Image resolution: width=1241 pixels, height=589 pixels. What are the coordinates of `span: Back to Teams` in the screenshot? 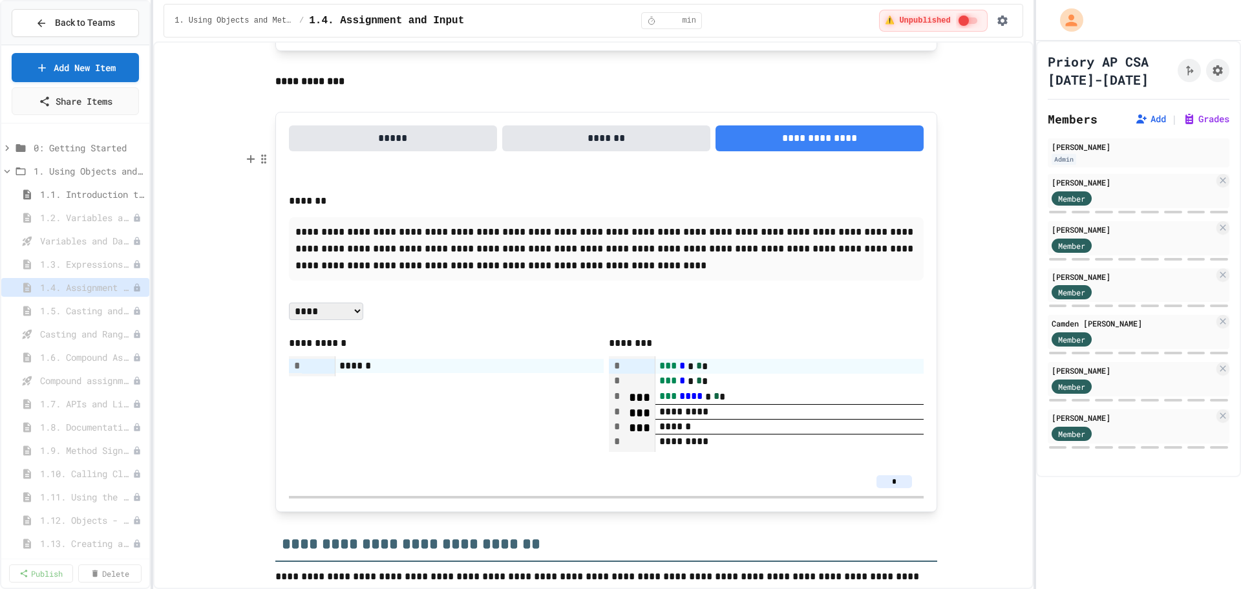 It's located at (85, 23).